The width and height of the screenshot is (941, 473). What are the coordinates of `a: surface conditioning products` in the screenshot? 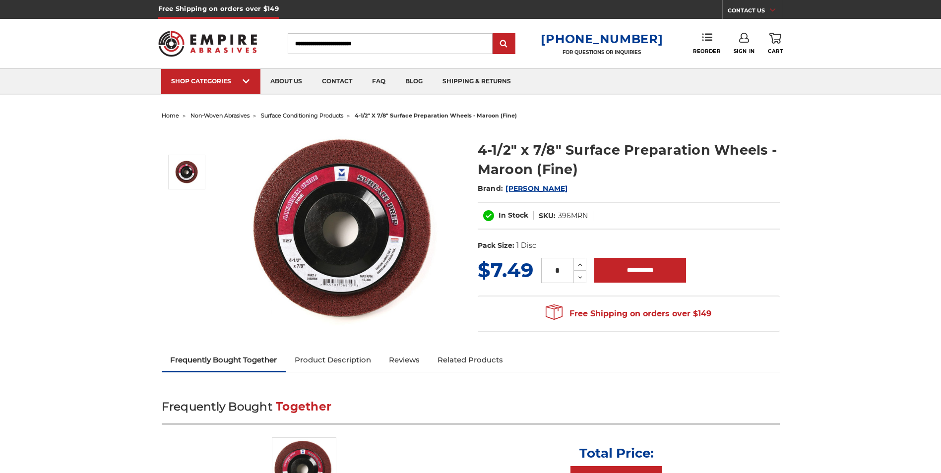 It's located at (302, 116).